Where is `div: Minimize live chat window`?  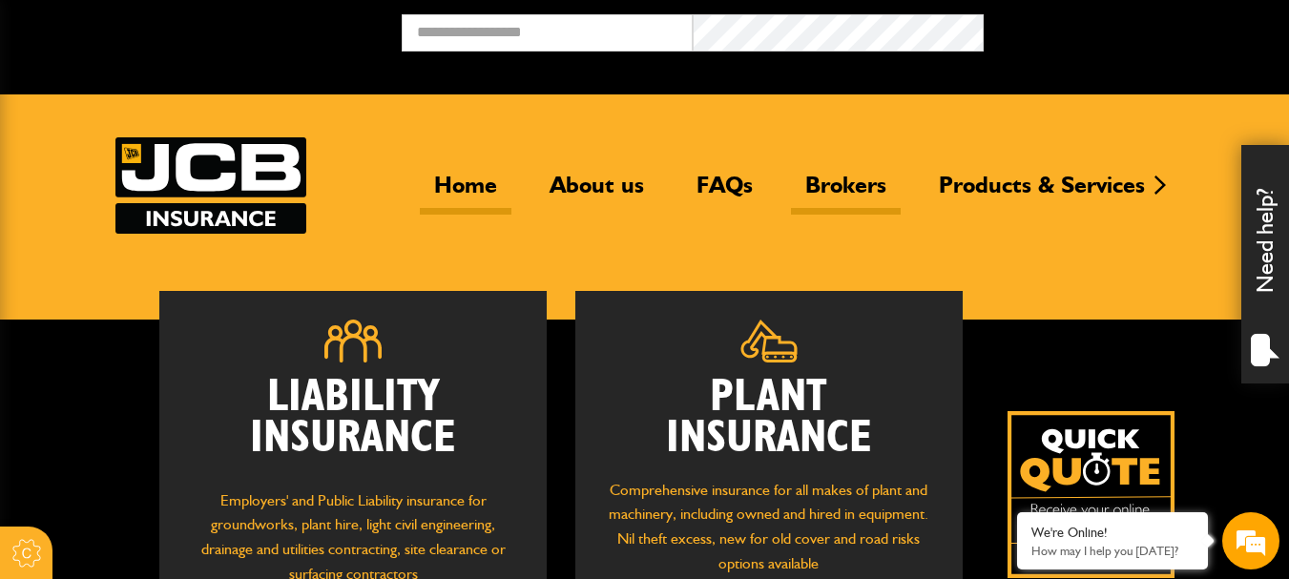 div: Minimize live chat window is located at coordinates (336, 32).